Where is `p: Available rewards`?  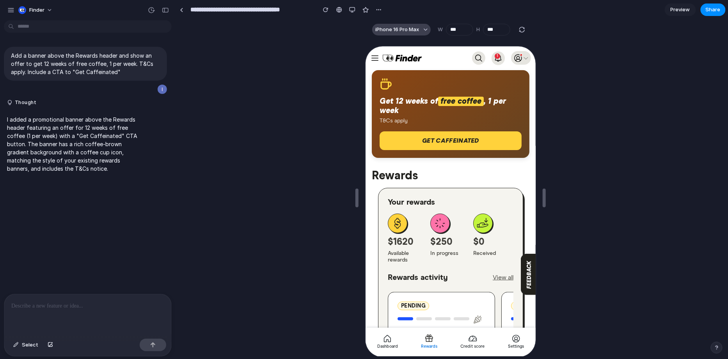
p: Available rewards is located at coordinates (42, 211).